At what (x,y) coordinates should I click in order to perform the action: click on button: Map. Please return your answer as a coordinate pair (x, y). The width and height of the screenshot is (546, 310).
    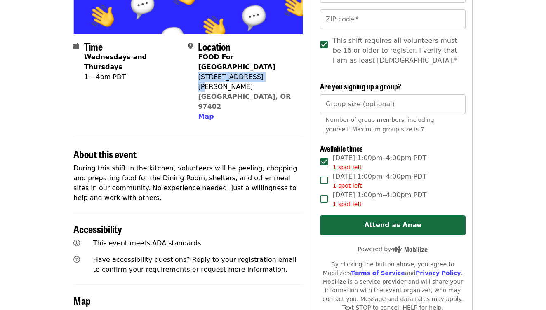
    Looking at the image, I should click on (206, 117).